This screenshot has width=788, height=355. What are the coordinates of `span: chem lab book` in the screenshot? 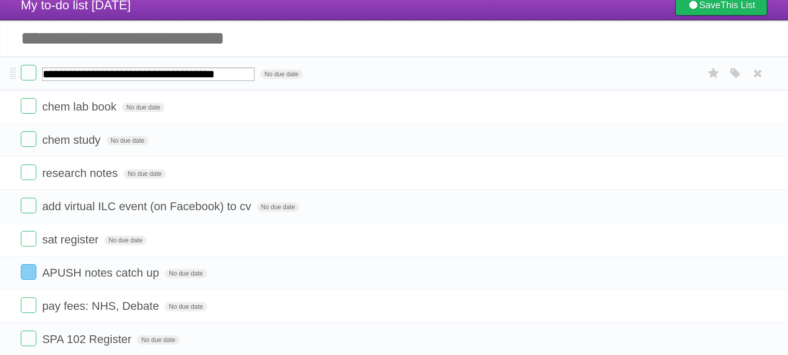 It's located at (81, 107).